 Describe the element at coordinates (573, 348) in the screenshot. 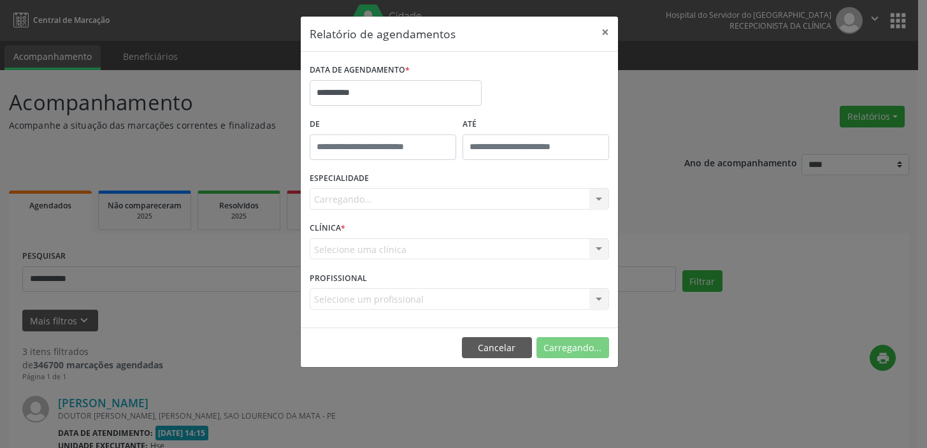

I see `button: Carregando...` at that location.